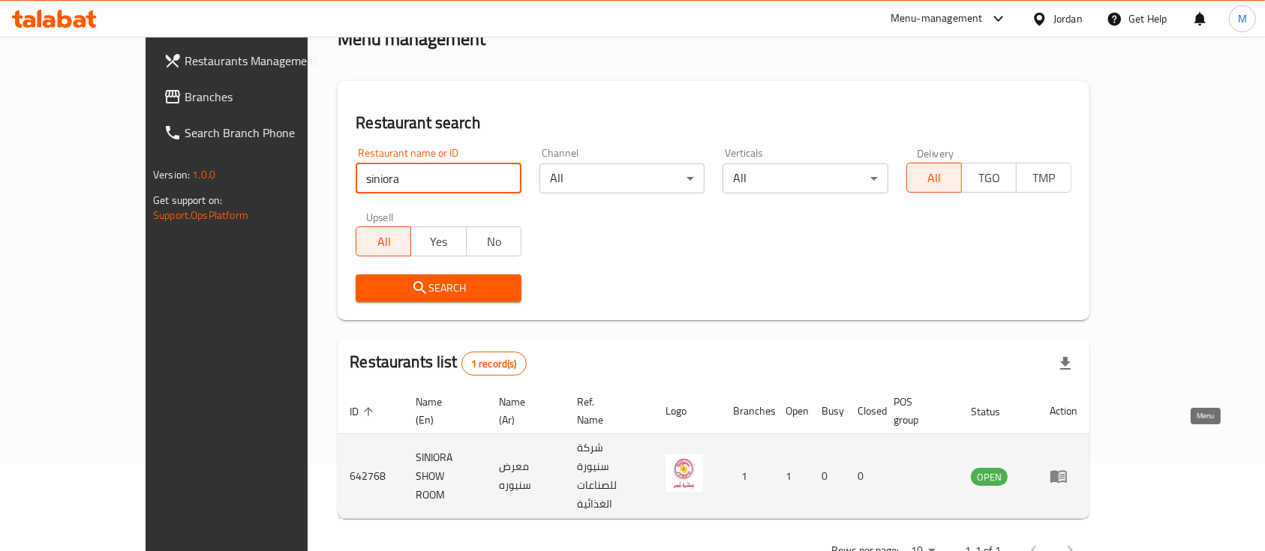  What do you see at coordinates (747, 411) in the screenshot?
I see `th: Branches` at bounding box center [747, 411].